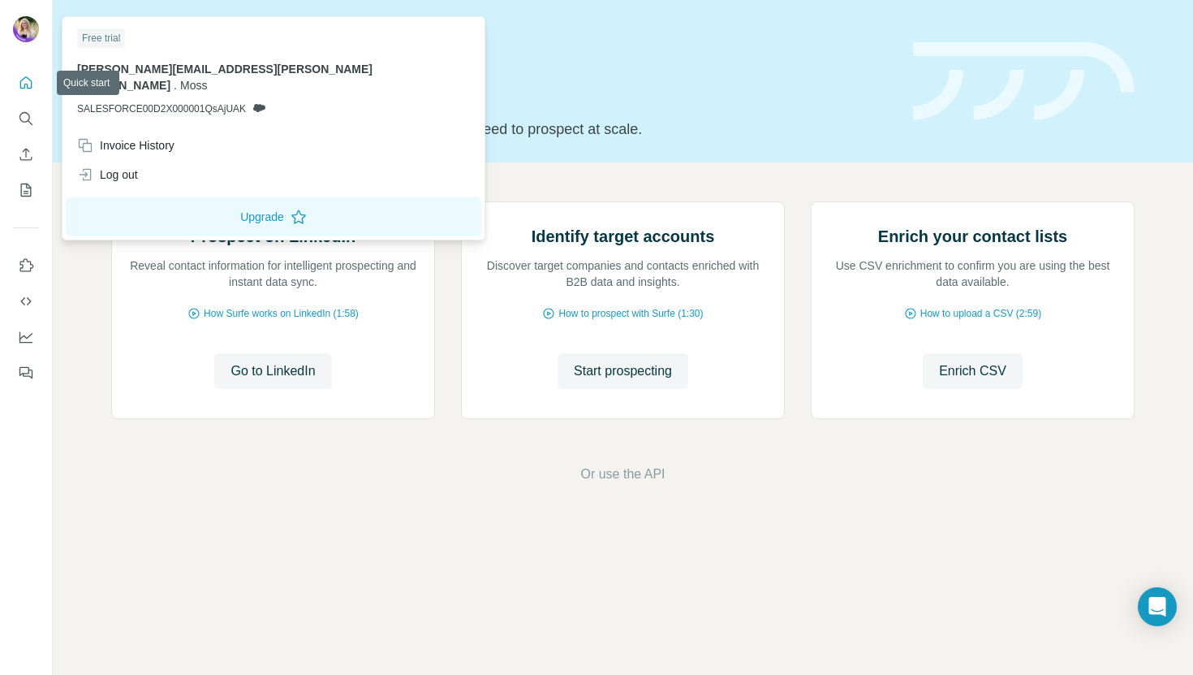 The height and width of the screenshot is (675, 1193). I want to click on button: Feedback, so click(26, 373).